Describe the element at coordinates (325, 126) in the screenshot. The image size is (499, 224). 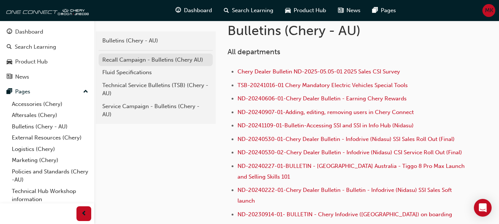
I see `a: ND-20241109-01-Bulletin-Accessing SSI and SSI in Info Hub (Nidasu)` at that location.